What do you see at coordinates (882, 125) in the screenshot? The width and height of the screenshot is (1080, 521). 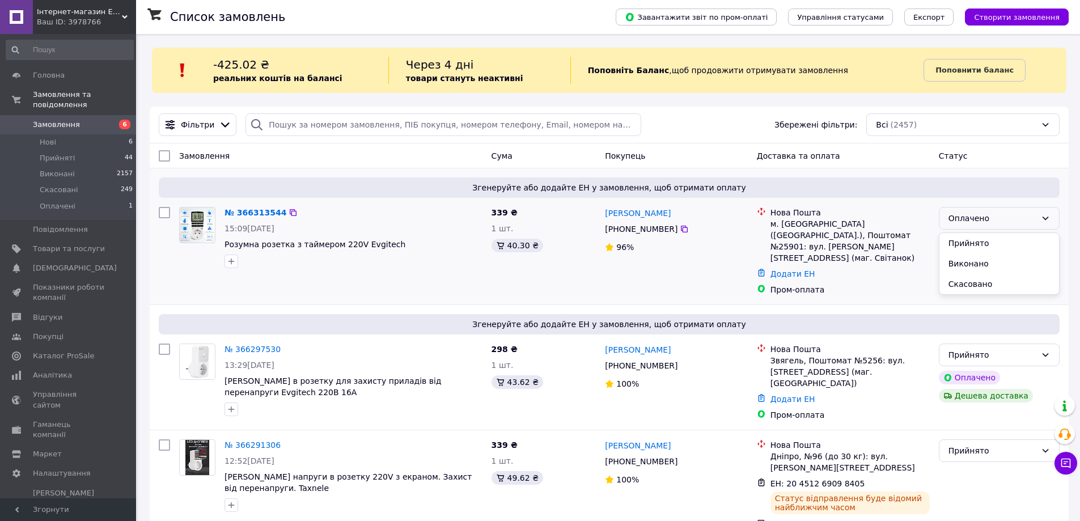 I see `span: Всі` at bounding box center [882, 125].